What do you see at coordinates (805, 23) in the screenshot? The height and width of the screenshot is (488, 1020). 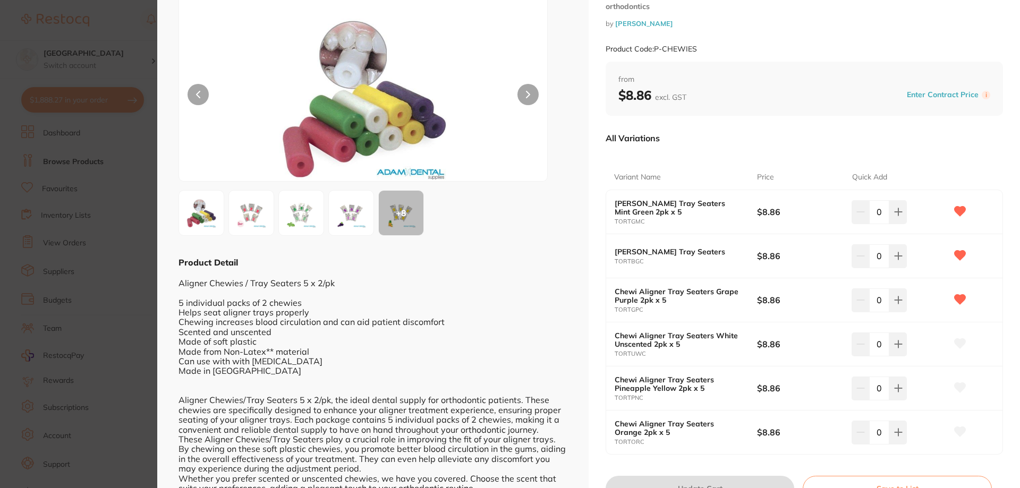 I see `small: by` at bounding box center [805, 23].